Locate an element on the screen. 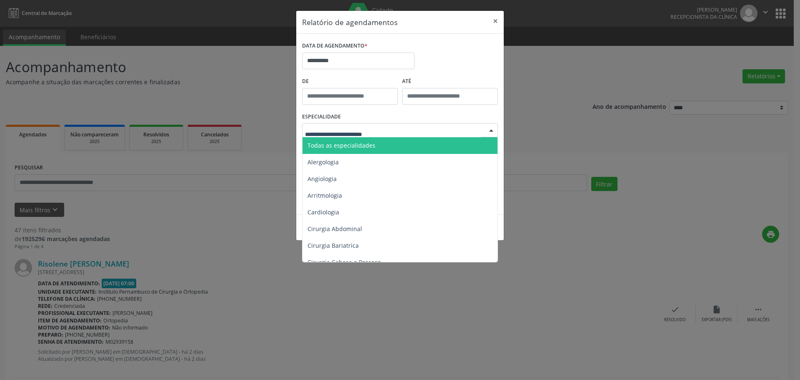 The height and width of the screenshot is (380, 800). span: Cardiologia is located at coordinates (323, 212).